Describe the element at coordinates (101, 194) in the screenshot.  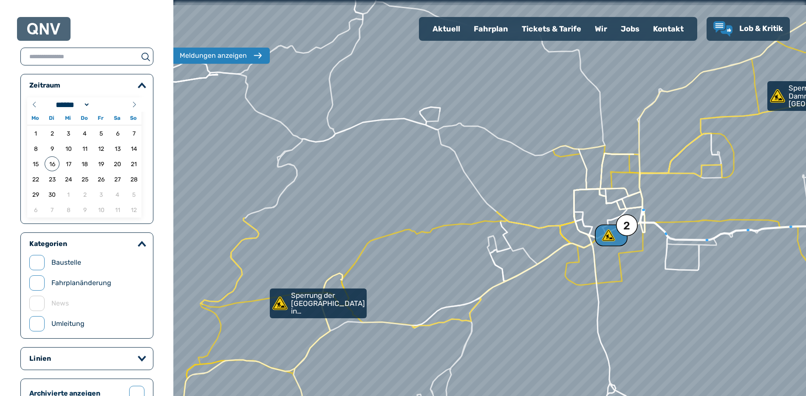
I see `span: 03.10.2025` at that location.